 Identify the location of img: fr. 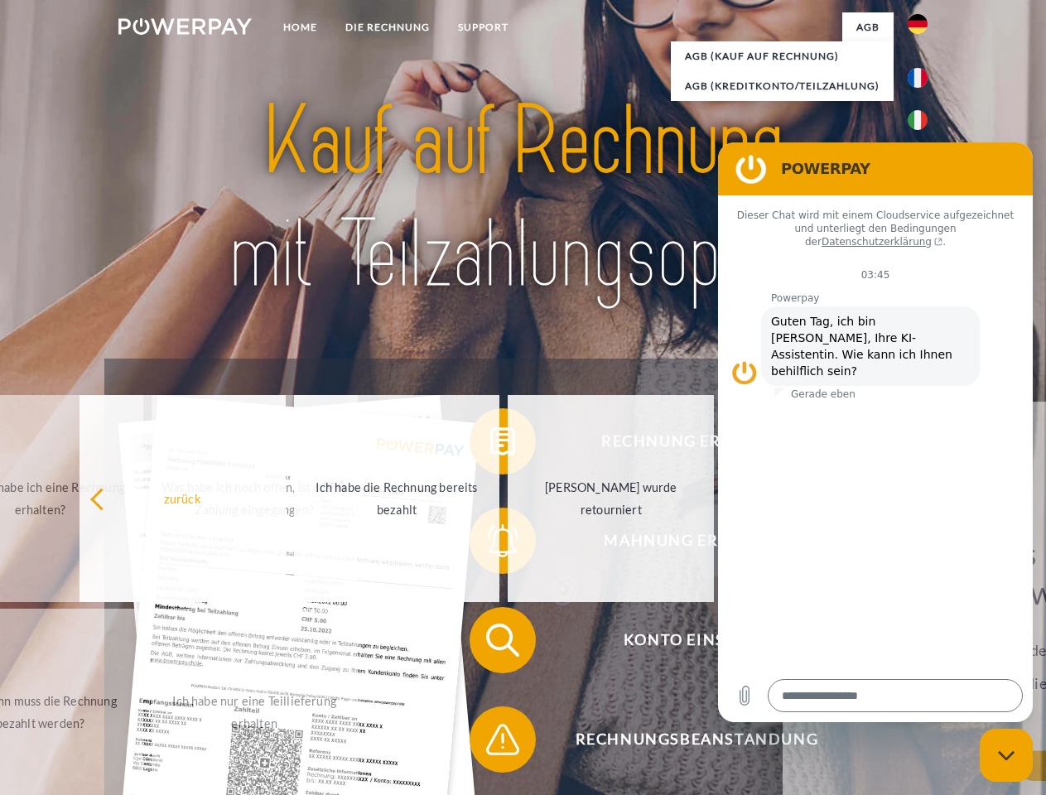
(917, 78).